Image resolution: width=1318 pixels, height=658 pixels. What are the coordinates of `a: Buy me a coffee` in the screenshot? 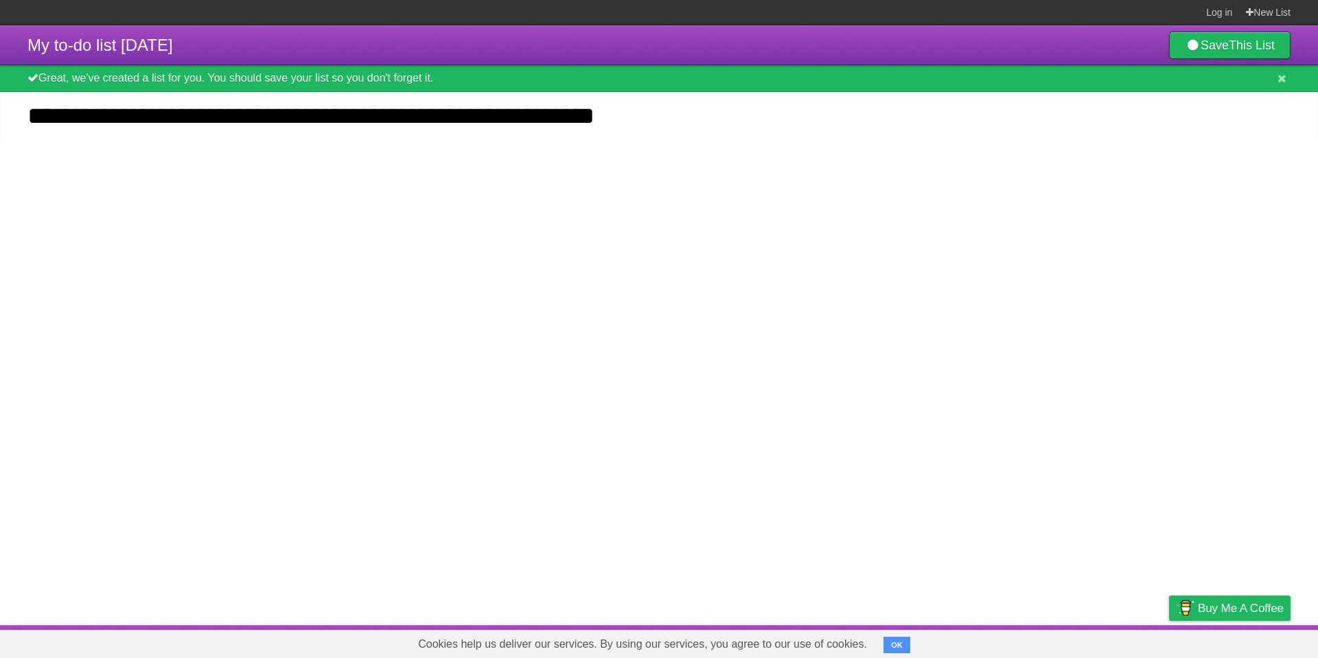 It's located at (1230, 608).